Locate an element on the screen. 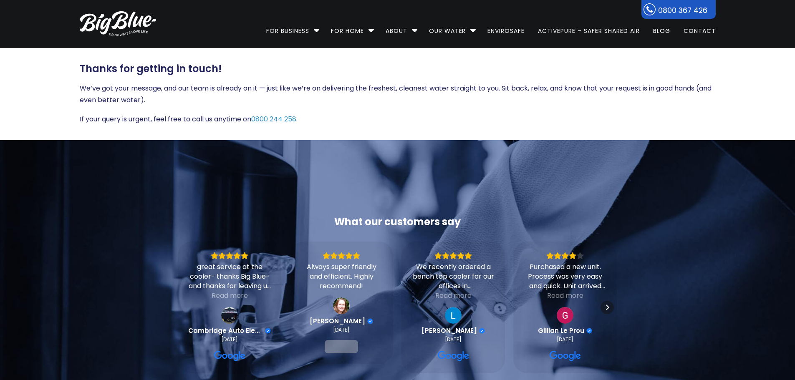  a: Review by Luke Mitchell is located at coordinates (453, 331).